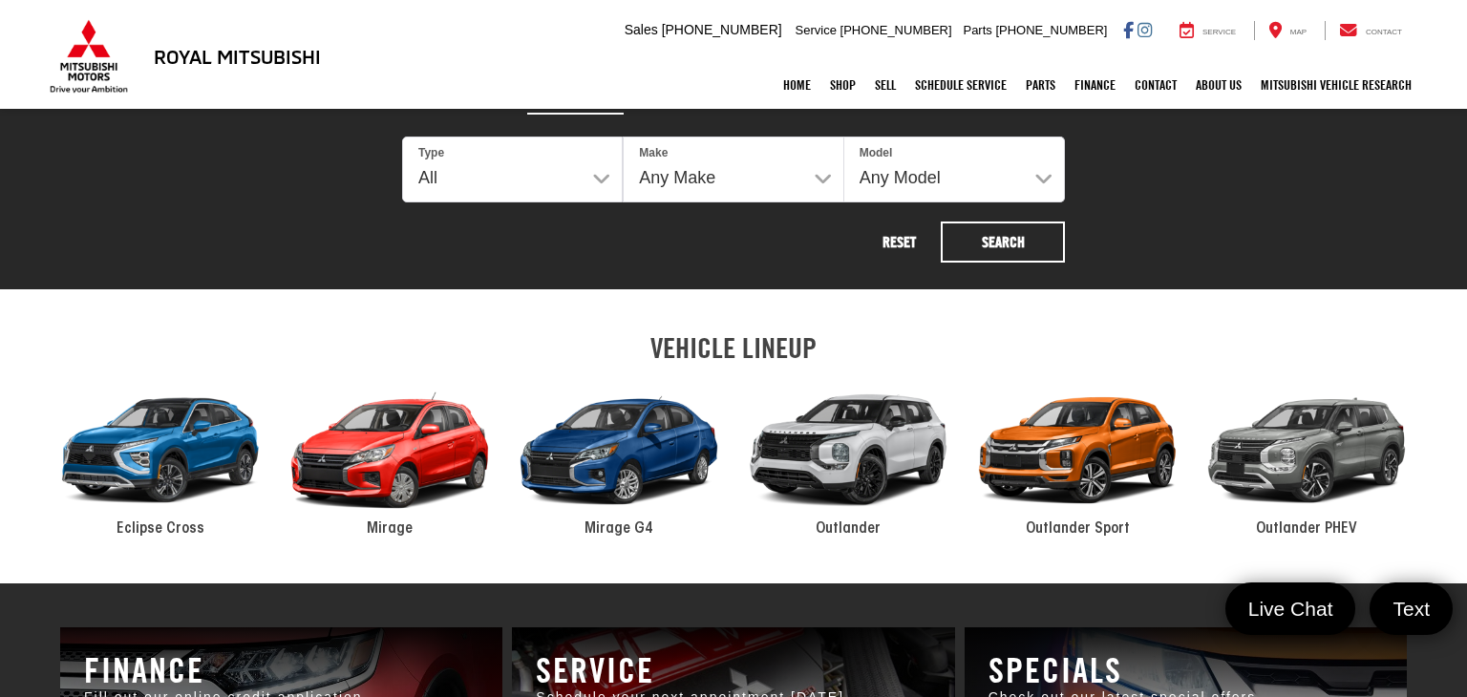 Image resolution: width=1467 pixels, height=697 pixels. Describe the element at coordinates (1185, 671) in the screenshot. I see `h3: Specials` at that location.